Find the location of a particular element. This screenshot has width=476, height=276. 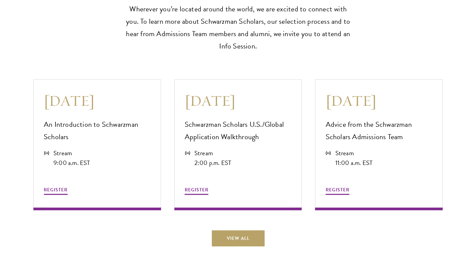

p: Schwarzman Scholars U.S./Global Application Walkthrough is located at coordinates (238, 131).